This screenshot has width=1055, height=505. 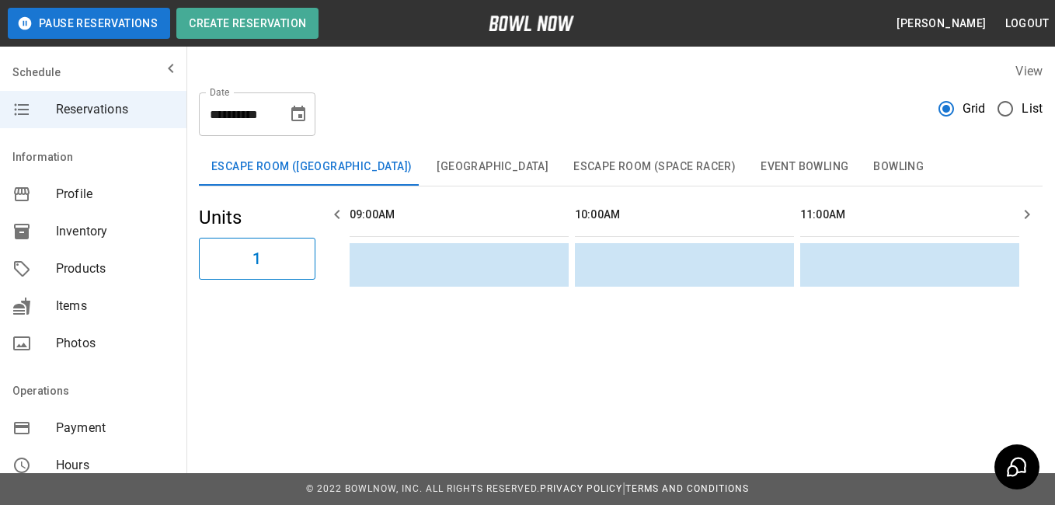 What do you see at coordinates (115, 269) in the screenshot?
I see `span: Products` at bounding box center [115, 269].